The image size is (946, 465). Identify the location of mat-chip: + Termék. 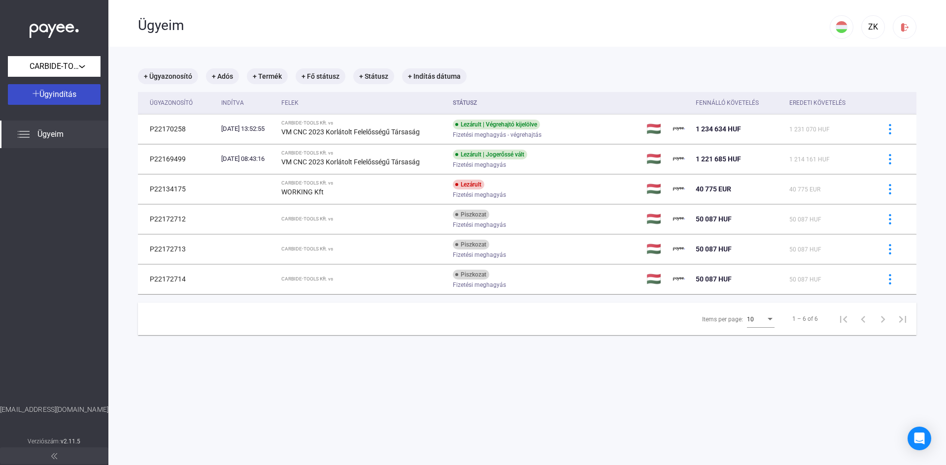
(267, 76).